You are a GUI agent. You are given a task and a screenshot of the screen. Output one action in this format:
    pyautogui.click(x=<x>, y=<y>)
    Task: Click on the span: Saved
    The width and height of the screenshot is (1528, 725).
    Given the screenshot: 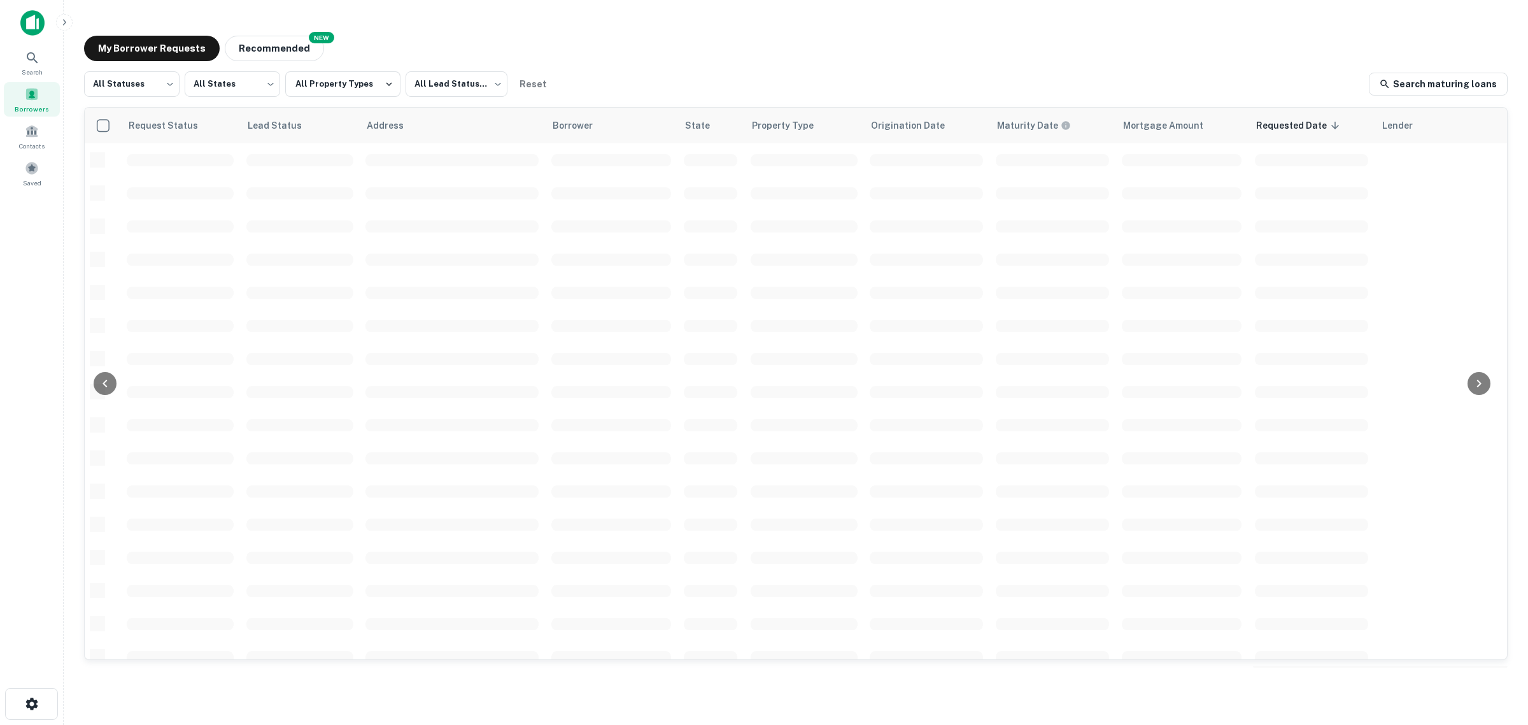 What is the action you would take?
    pyautogui.click(x=32, y=183)
    